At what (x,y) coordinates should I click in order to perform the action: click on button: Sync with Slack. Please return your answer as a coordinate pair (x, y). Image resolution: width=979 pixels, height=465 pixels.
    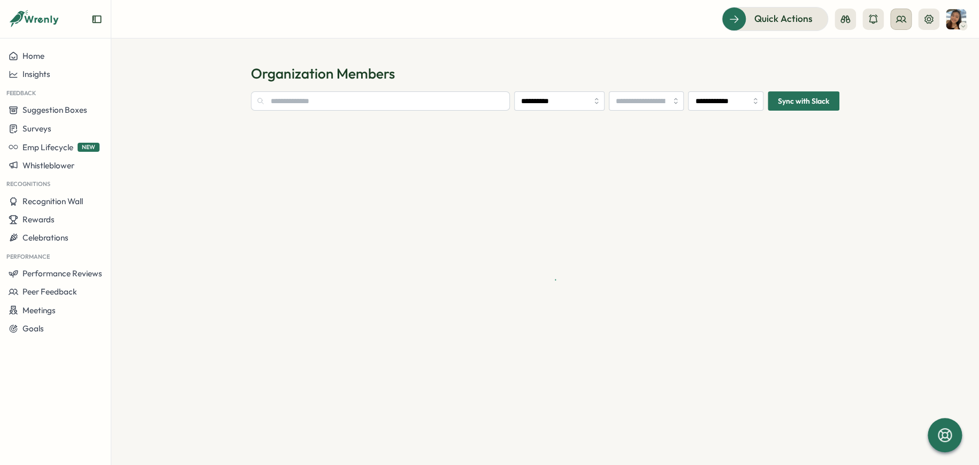
    Looking at the image, I should click on (804, 101).